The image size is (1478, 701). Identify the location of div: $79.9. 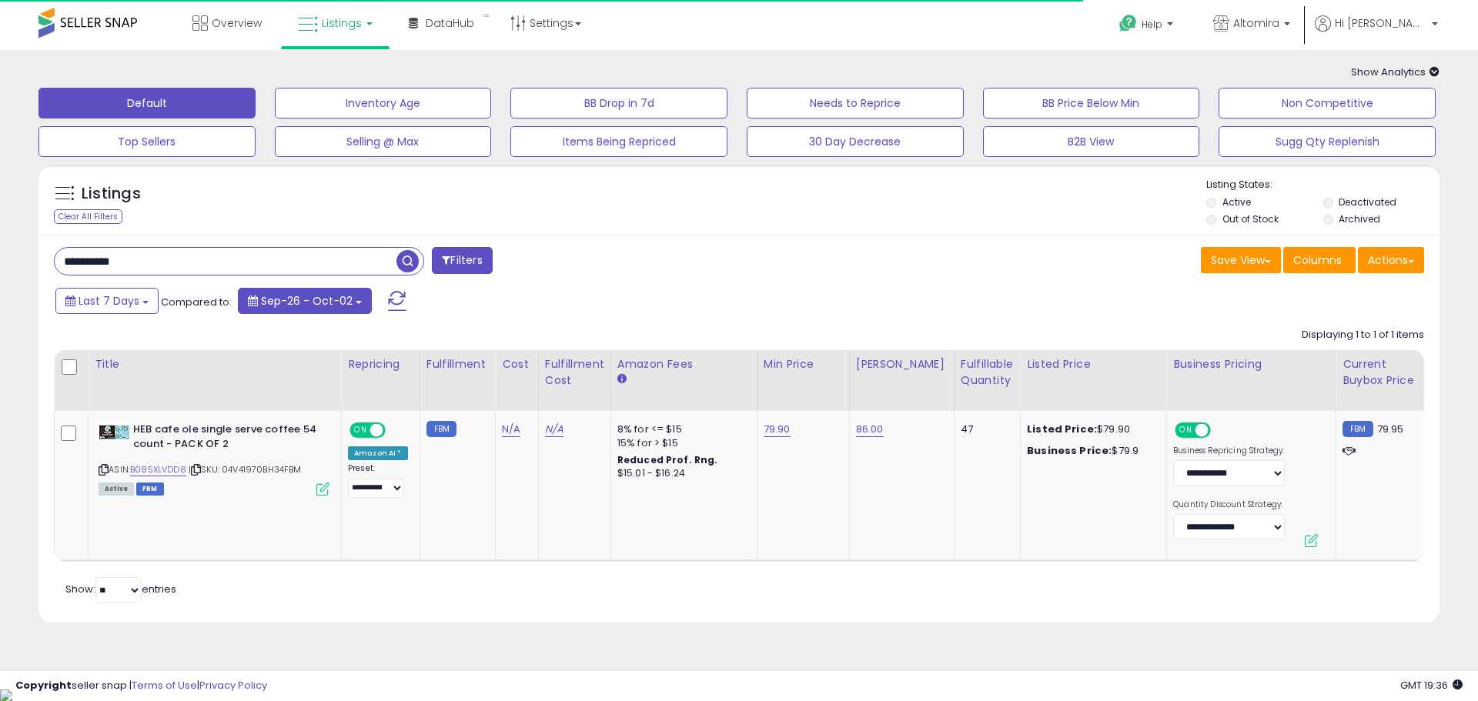
(1091, 451).